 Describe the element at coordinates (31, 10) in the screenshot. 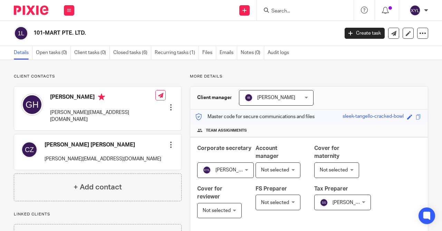

I see `img: Pixie` at that location.